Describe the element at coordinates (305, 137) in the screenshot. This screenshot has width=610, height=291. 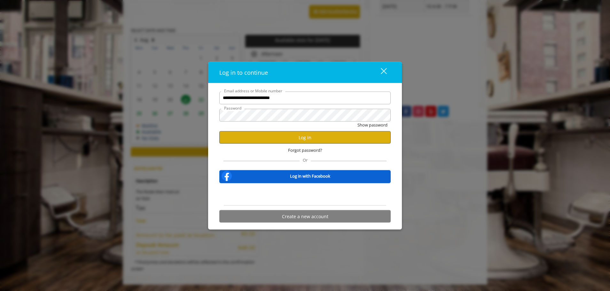
I see `button: Log in` at that location.